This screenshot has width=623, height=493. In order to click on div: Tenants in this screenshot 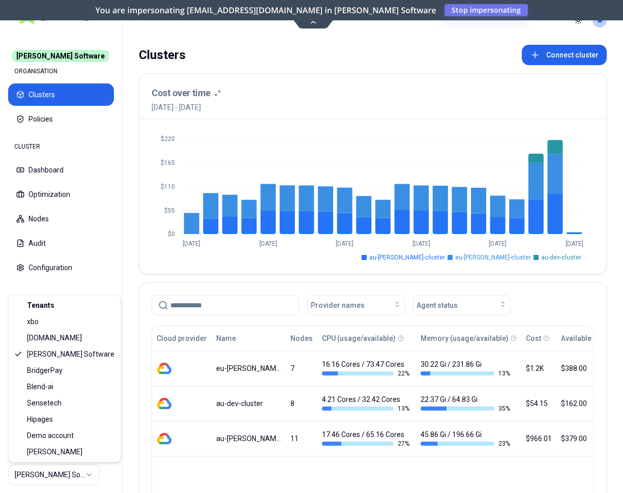, I will do `click(65, 305)`.